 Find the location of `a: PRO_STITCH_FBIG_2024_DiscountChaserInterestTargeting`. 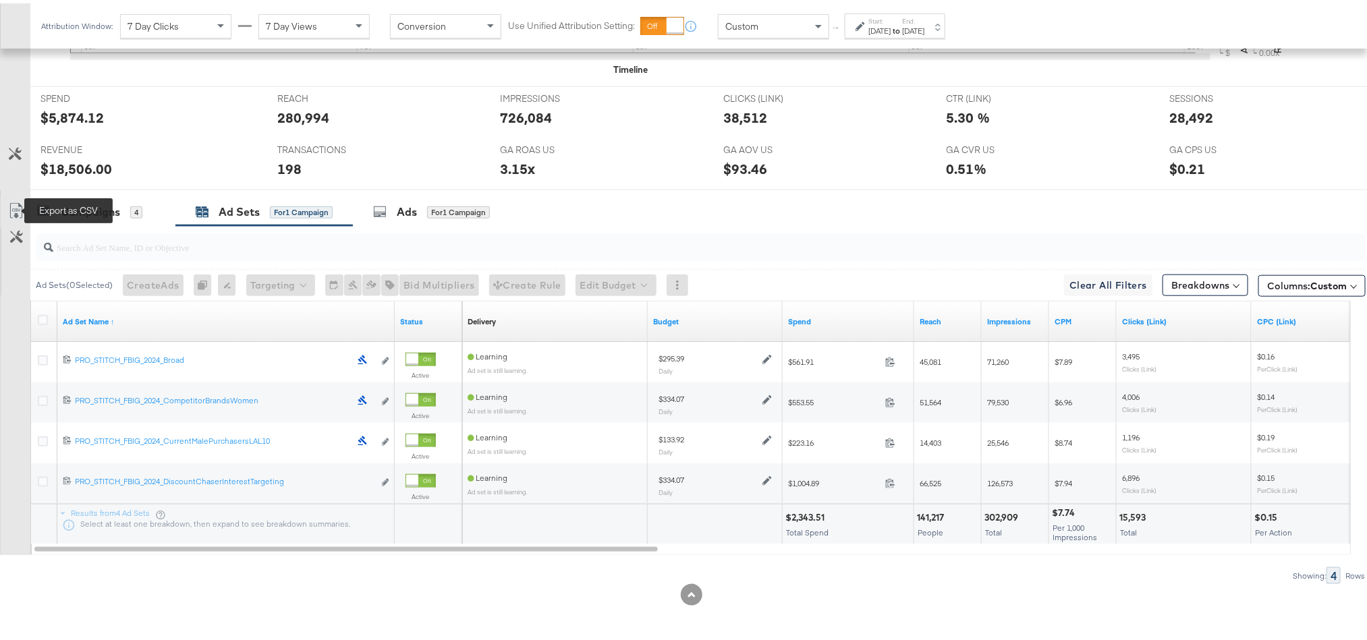

a: PRO_STITCH_FBIG_2024_DiscountChaserInterestTargeting is located at coordinates (224, 480).